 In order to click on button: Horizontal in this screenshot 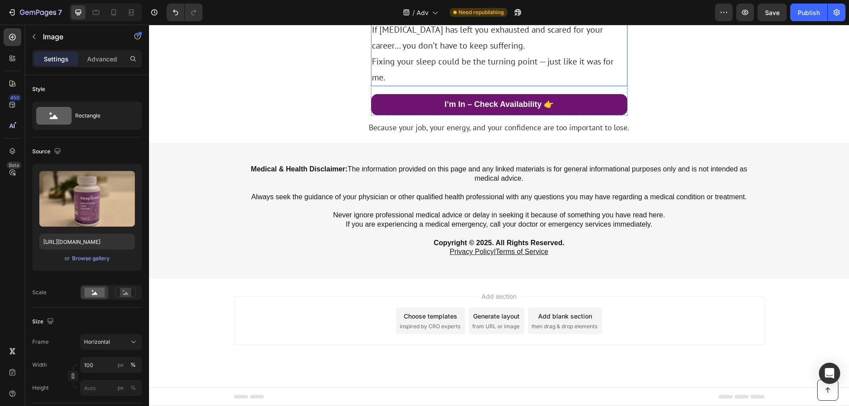, I will do `click(111, 342)`.